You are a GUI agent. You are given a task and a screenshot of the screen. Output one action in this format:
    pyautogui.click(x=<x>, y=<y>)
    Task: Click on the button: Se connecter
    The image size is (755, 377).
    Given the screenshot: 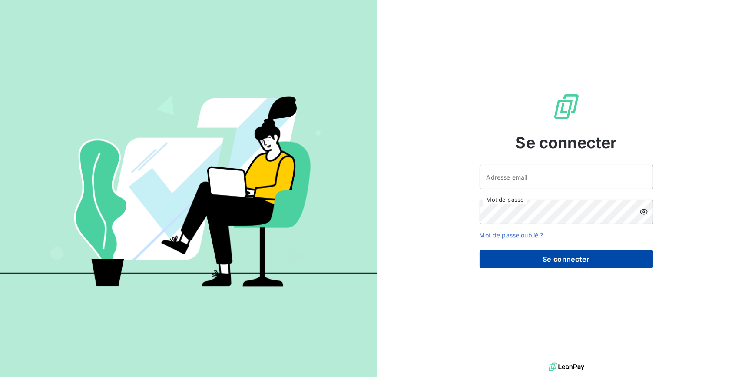 What is the action you would take?
    pyautogui.click(x=566, y=259)
    